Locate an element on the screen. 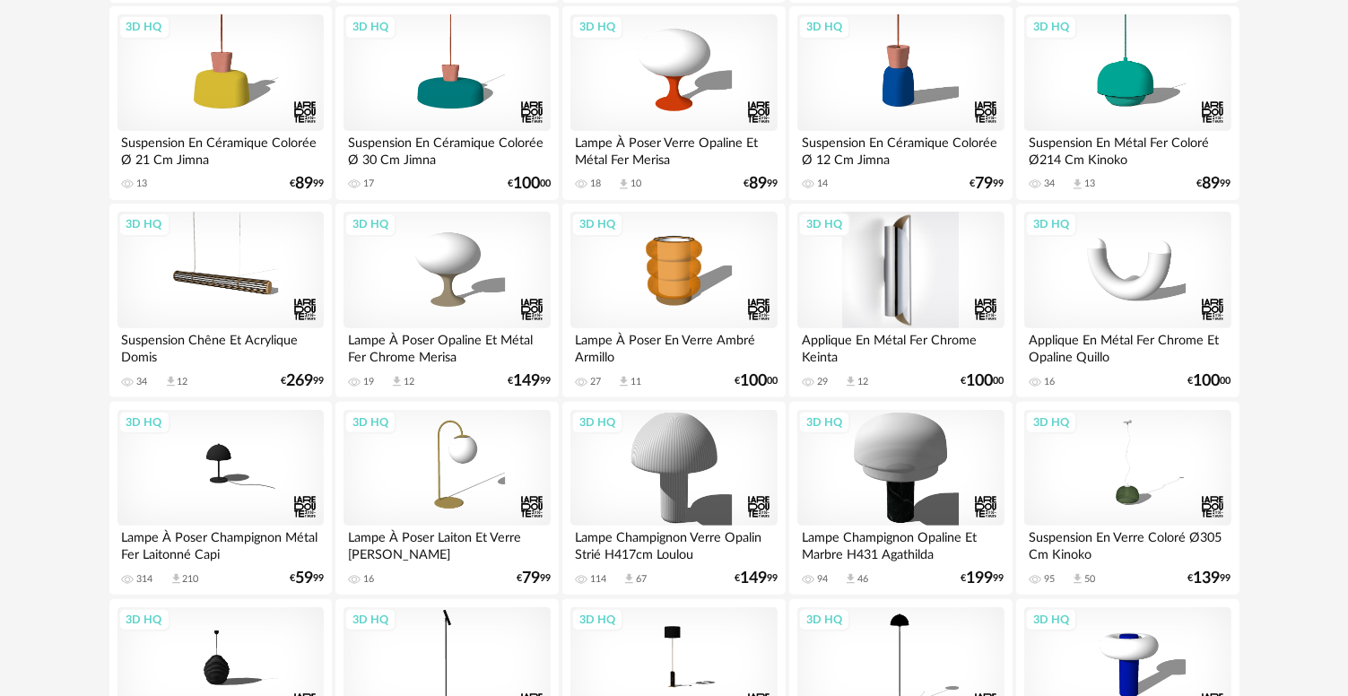 The image size is (1348, 696). a: 3D HQ Suspension En Céramique Colorée Ø 12 Cm Jimna 14 €7999 is located at coordinates (901, 103).